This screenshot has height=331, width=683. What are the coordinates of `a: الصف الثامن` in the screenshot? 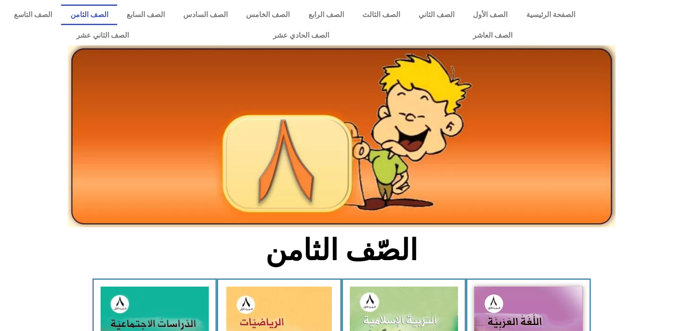 It's located at (89, 15).